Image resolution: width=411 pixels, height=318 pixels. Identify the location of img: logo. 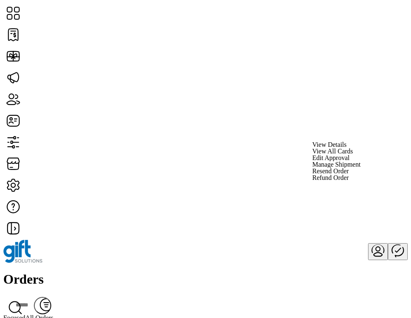
(23, 251).